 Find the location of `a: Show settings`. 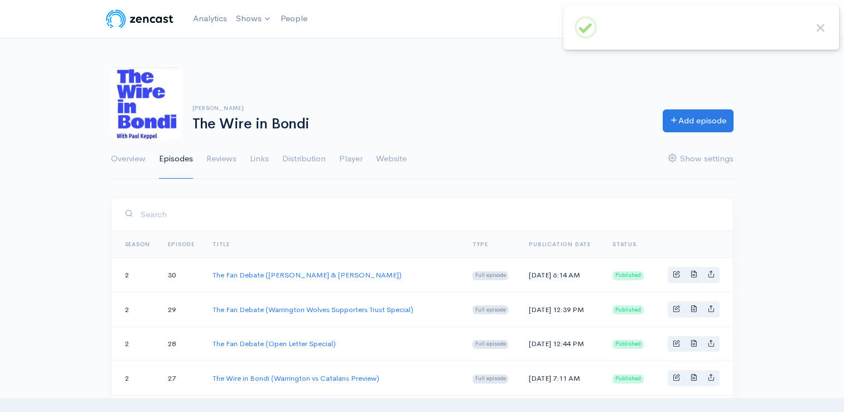

a: Show settings is located at coordinates (701, 159).